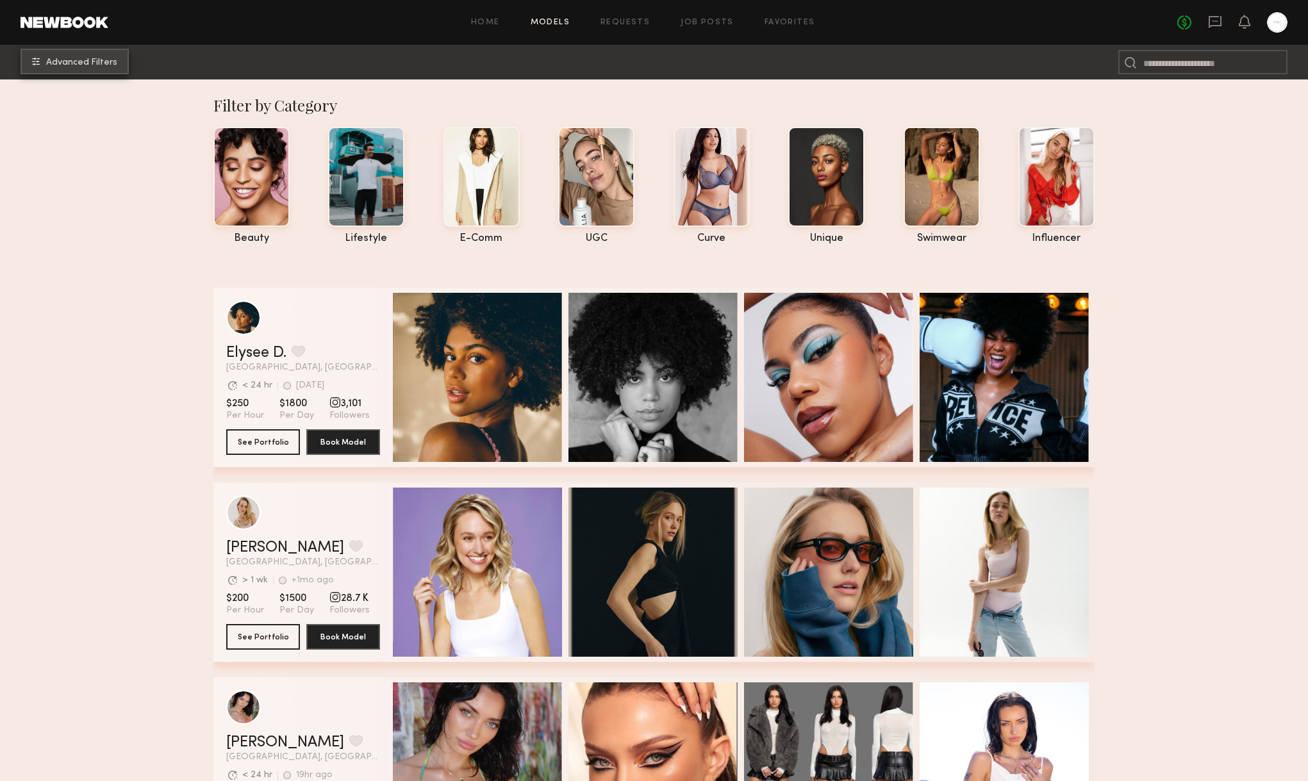  Describe the element at coordinates (314, 775) in the screenshot. I see `div: 19hr ago` at that location.